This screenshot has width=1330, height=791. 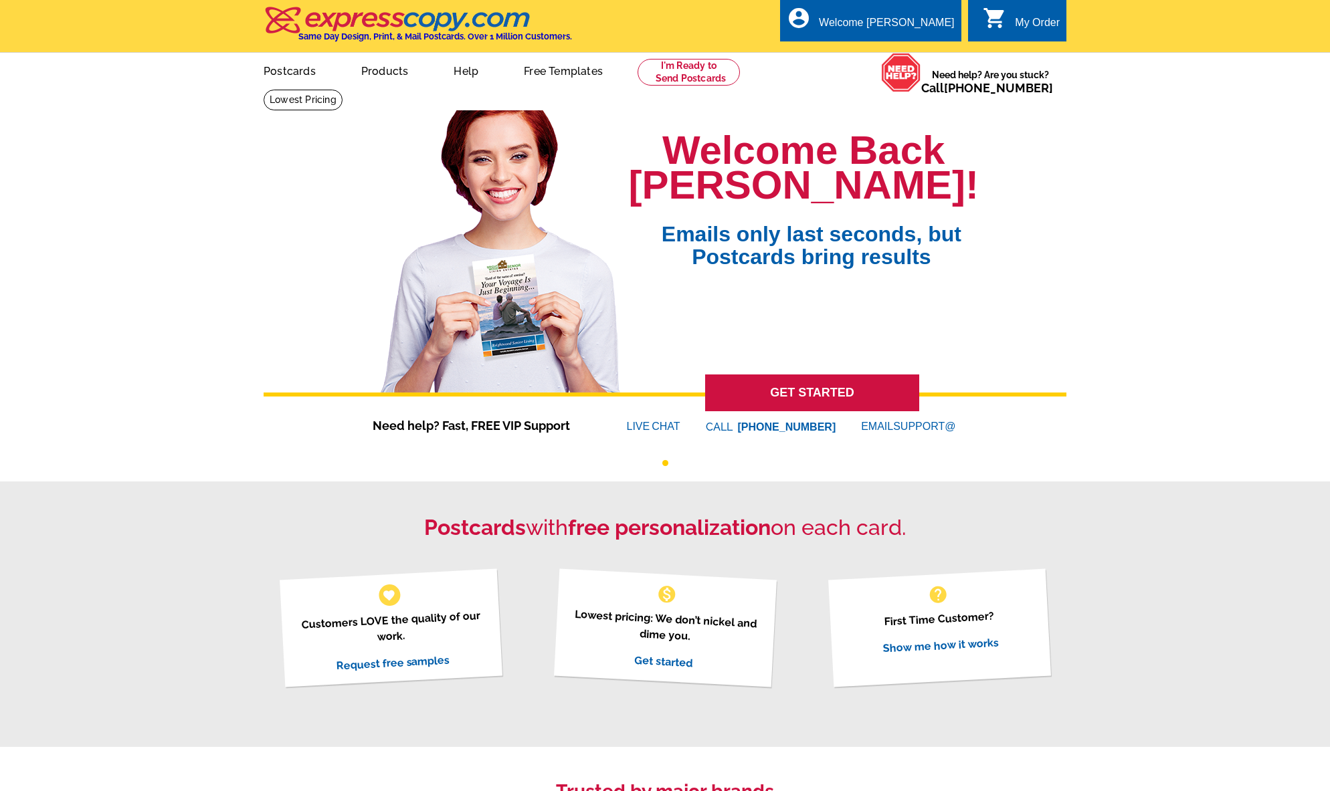 What do you see at coordinates (480, 425) in the screenshot?
I see `span: Need help? Fast, FREE VIP Support` at bounding box center [480, 425].